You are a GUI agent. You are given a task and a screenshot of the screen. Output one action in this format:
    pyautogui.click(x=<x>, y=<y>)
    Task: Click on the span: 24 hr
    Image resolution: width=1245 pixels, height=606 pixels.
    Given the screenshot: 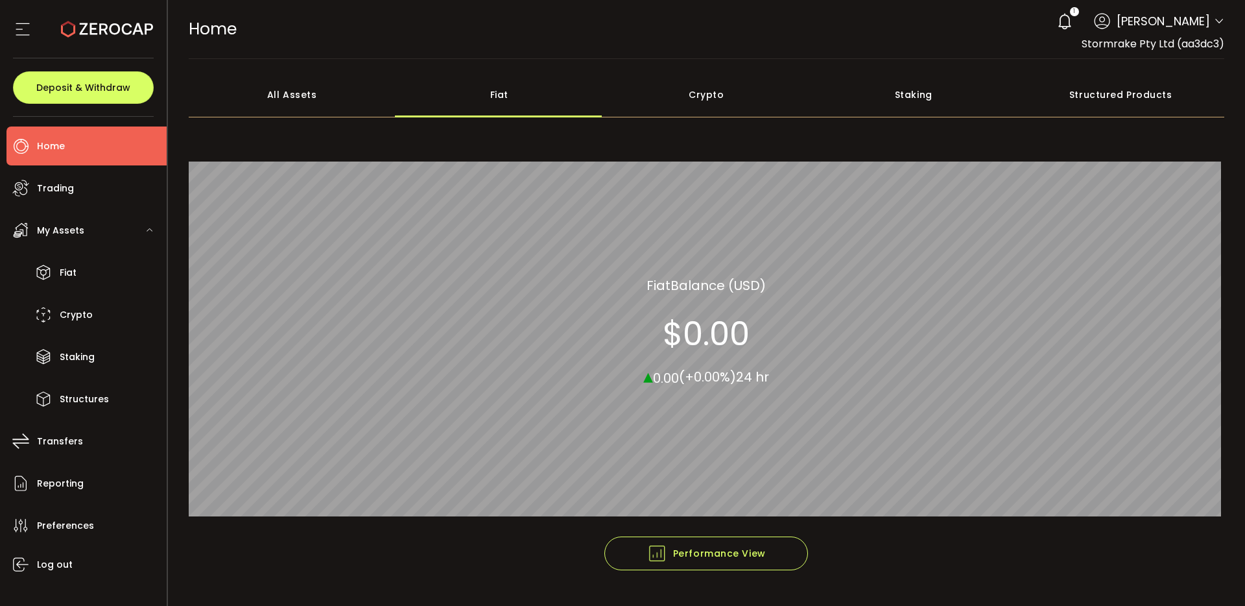 What is the action you would take?
    pyautogui.click(x=752, y=377)
    